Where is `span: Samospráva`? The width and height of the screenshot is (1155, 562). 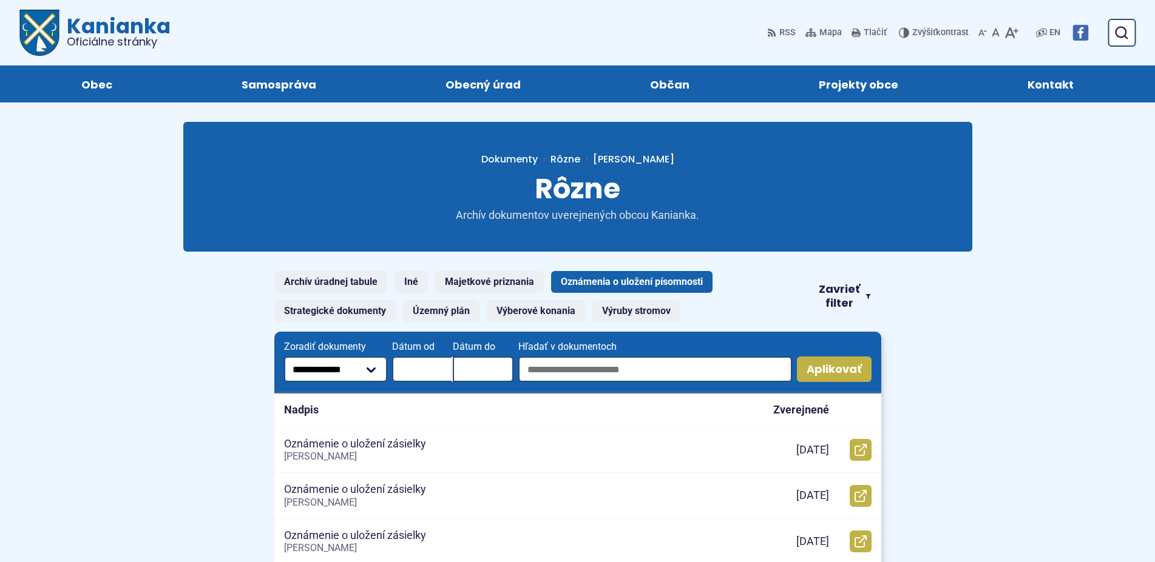 span: Samospráva is located at coordinates (279, 84).